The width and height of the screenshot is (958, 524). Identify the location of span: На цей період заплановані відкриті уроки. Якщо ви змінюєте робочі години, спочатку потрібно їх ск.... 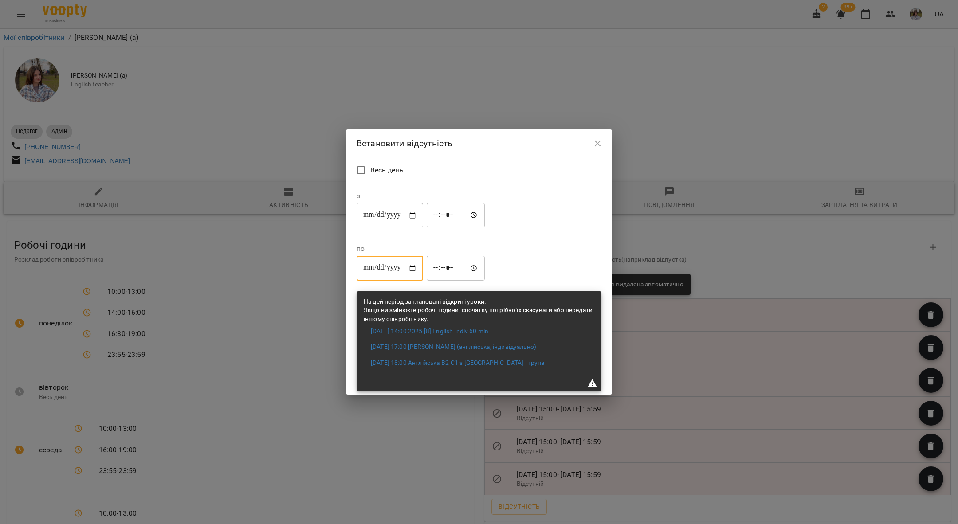
(478, 310).